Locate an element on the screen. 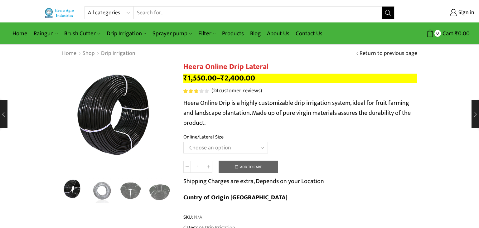 The height and width of the screenshot is (228, 479). span: 0 is located at coordinates (437, 33).